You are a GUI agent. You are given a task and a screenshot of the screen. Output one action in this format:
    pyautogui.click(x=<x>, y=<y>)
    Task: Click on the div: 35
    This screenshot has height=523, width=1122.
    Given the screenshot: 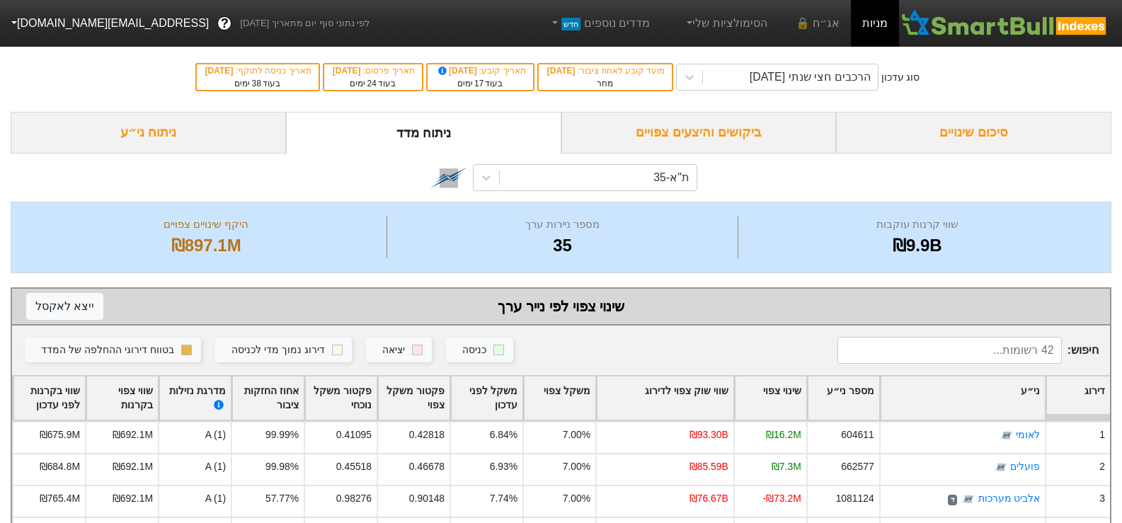 What is the action you would take?
    pyautogui.click(x=562, y=246)
    